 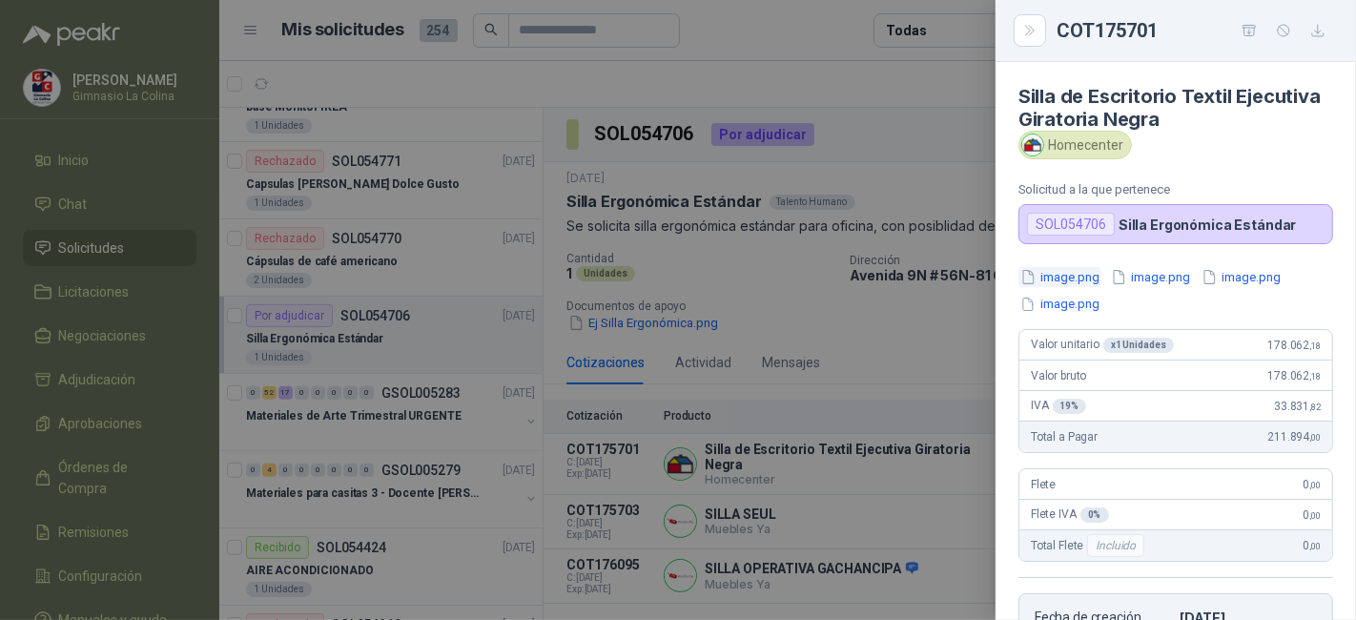 I want to click on div: x 1 Unidades, so click(x=1139, y=345).